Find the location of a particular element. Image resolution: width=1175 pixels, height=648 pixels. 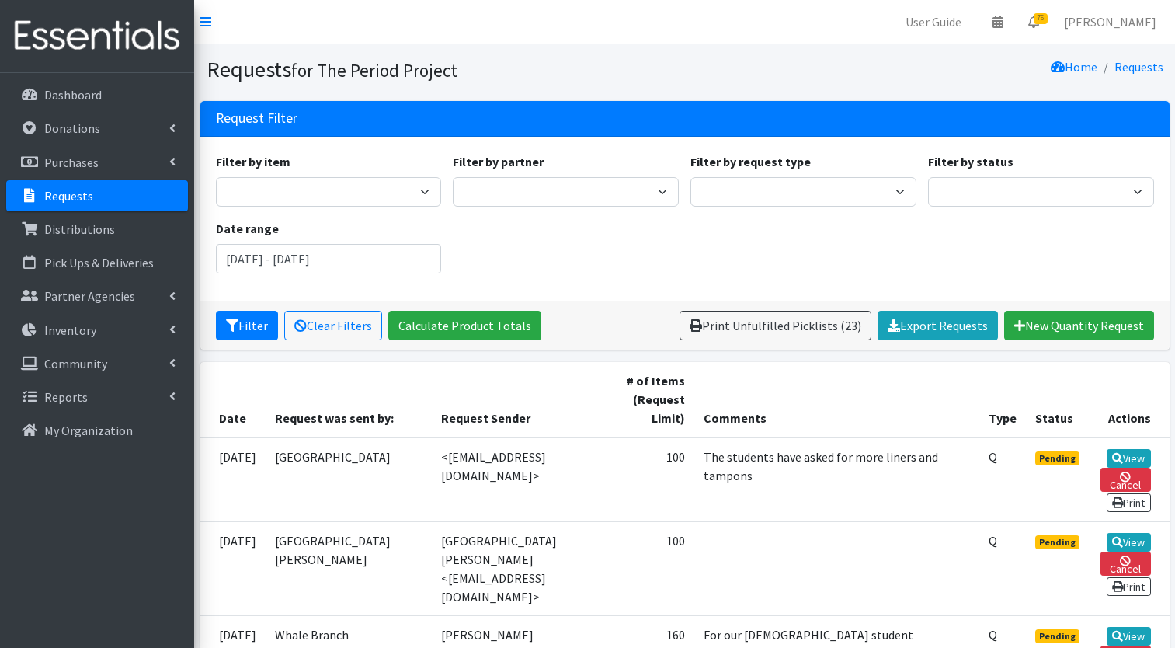

a: Inventory is located at coordinates (97, 330).